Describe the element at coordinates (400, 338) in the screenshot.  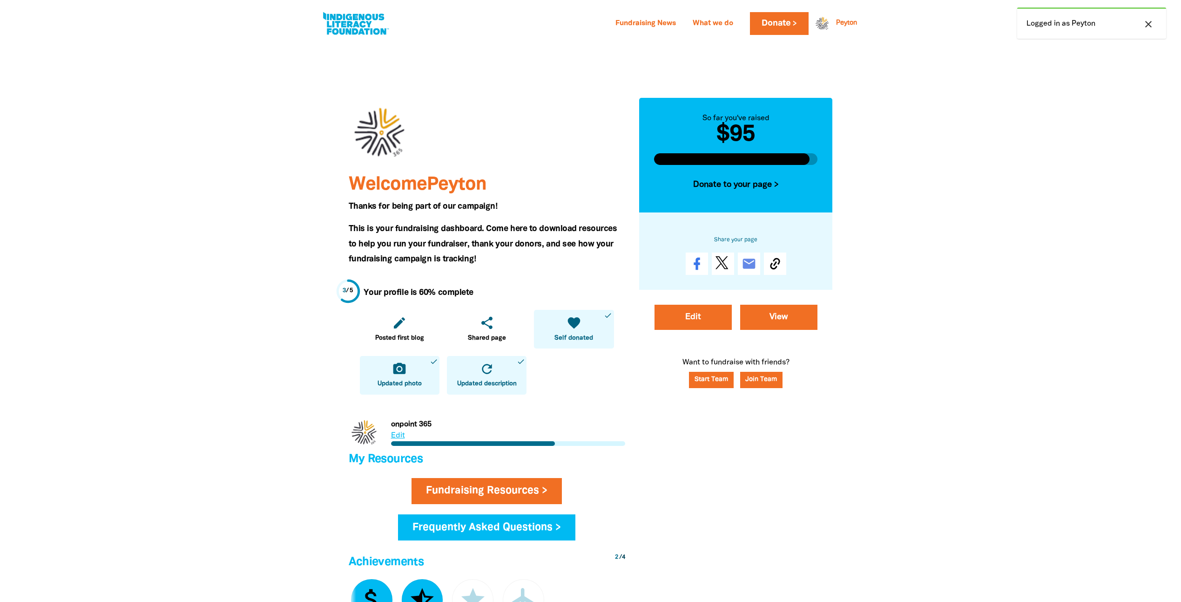
I see `span: Posted first blog` at that location.